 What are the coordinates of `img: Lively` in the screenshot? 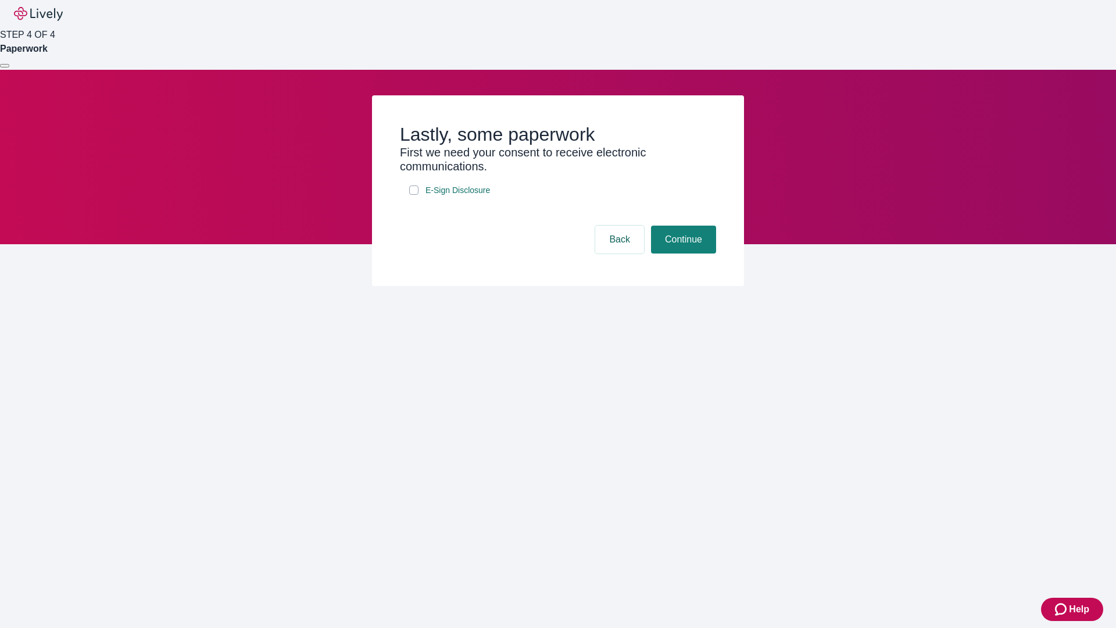 It's located at (38, 14).